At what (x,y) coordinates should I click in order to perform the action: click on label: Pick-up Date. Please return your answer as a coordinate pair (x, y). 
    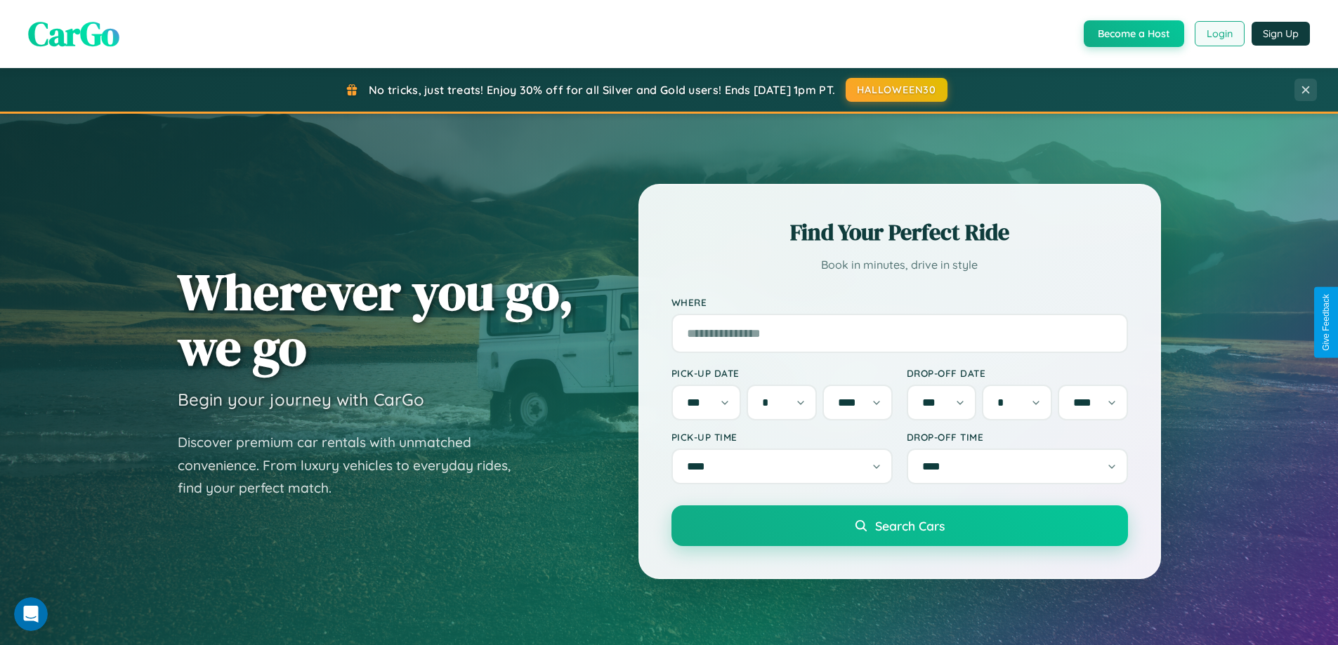
    Looking at the image, I should click on (781, 373).